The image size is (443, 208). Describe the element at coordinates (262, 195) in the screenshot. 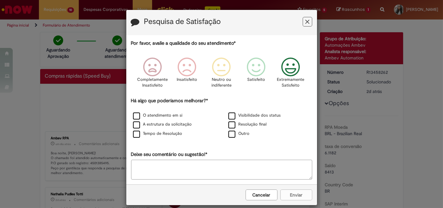

I see `button: Cancelar` at that location.